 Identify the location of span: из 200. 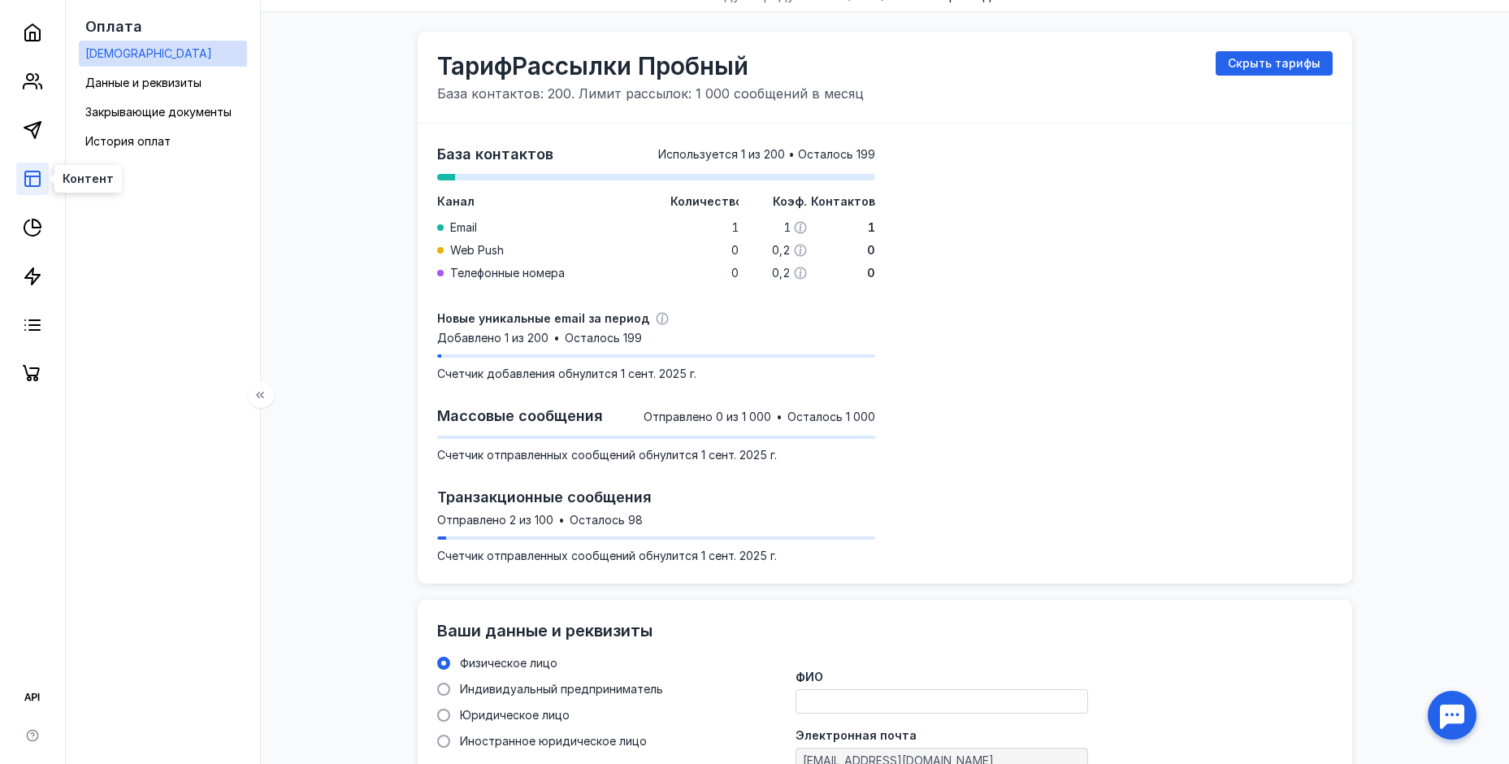
(766, 154).